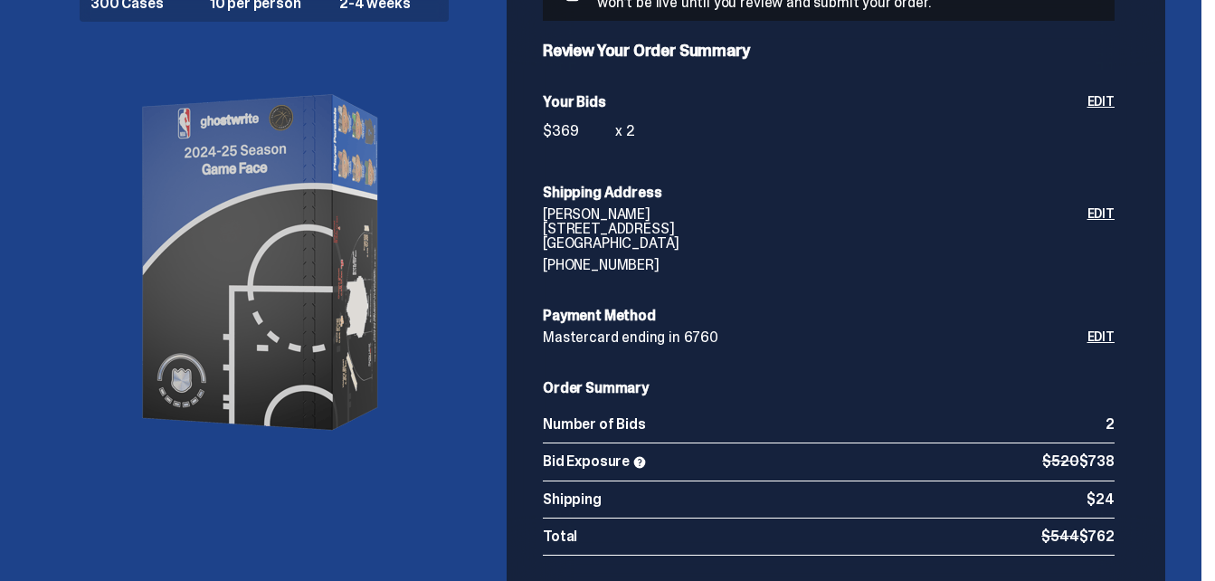  I want to click on p: $369, so click(579, 131).